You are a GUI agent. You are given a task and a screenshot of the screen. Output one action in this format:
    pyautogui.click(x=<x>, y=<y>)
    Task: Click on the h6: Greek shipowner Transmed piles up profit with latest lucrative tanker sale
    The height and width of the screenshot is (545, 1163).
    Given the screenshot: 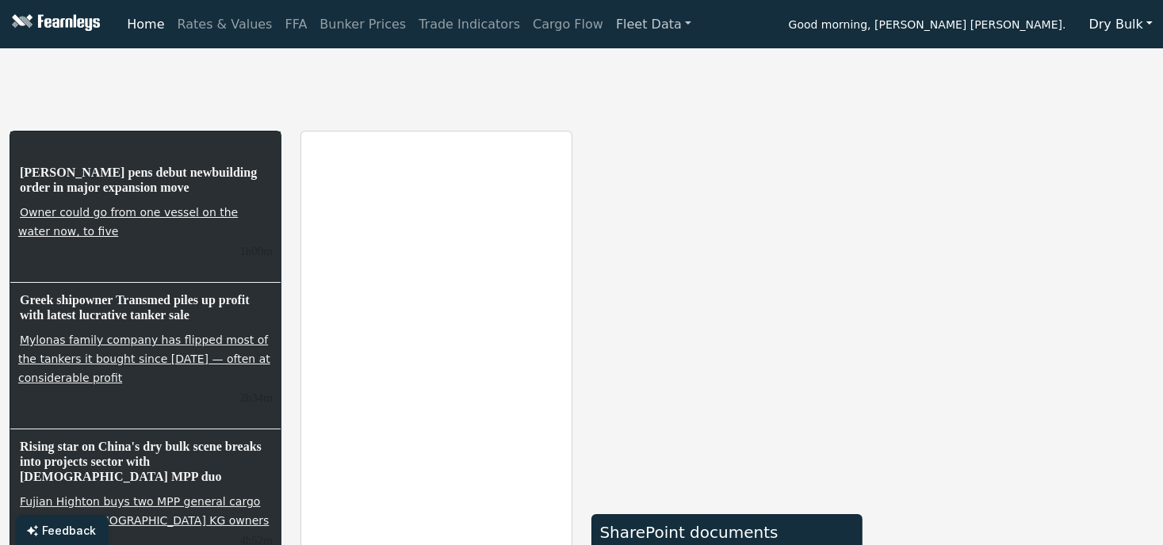 What is the action you would take?
    pyautogui.click(x=145, y=307)
    